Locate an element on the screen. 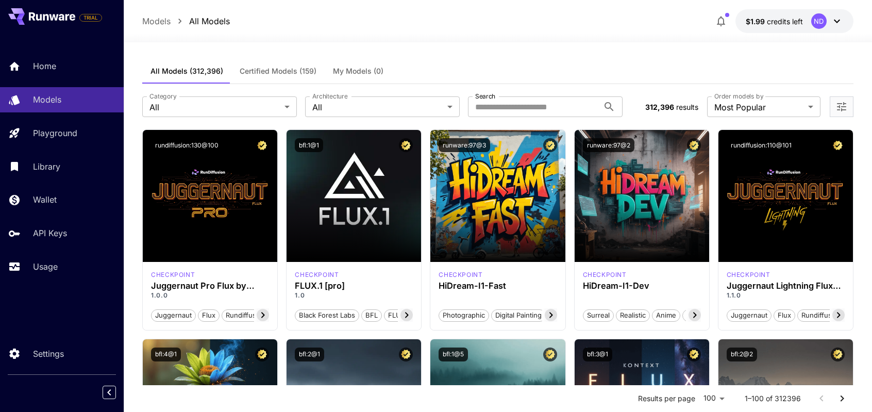 This screenshot has height=412, width=872. button: runware:97@2 is located at coordinates (608, 145).